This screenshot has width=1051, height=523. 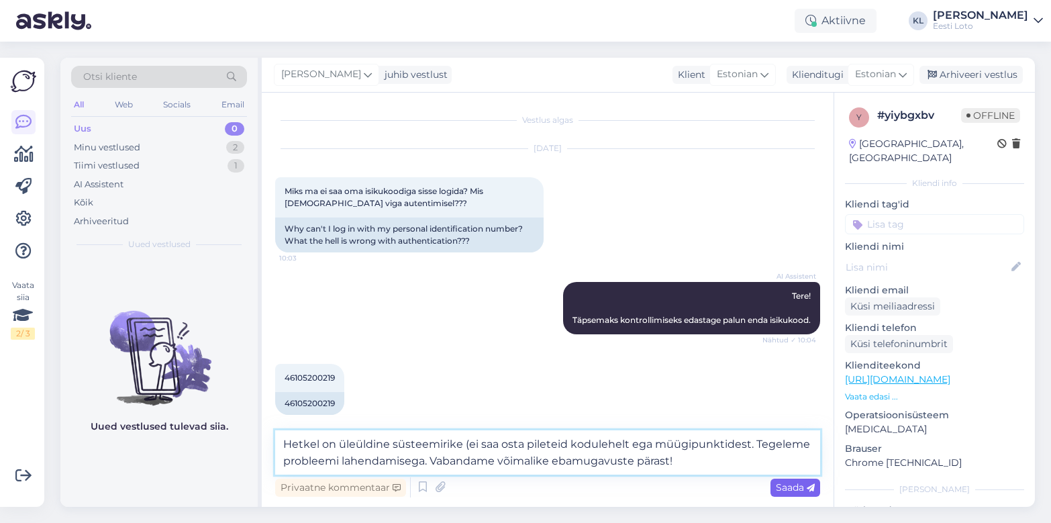 What do you see at coordinates (304, 258) in the screenshot?
I see `span: 10:03` at bounding box center [304, 258].